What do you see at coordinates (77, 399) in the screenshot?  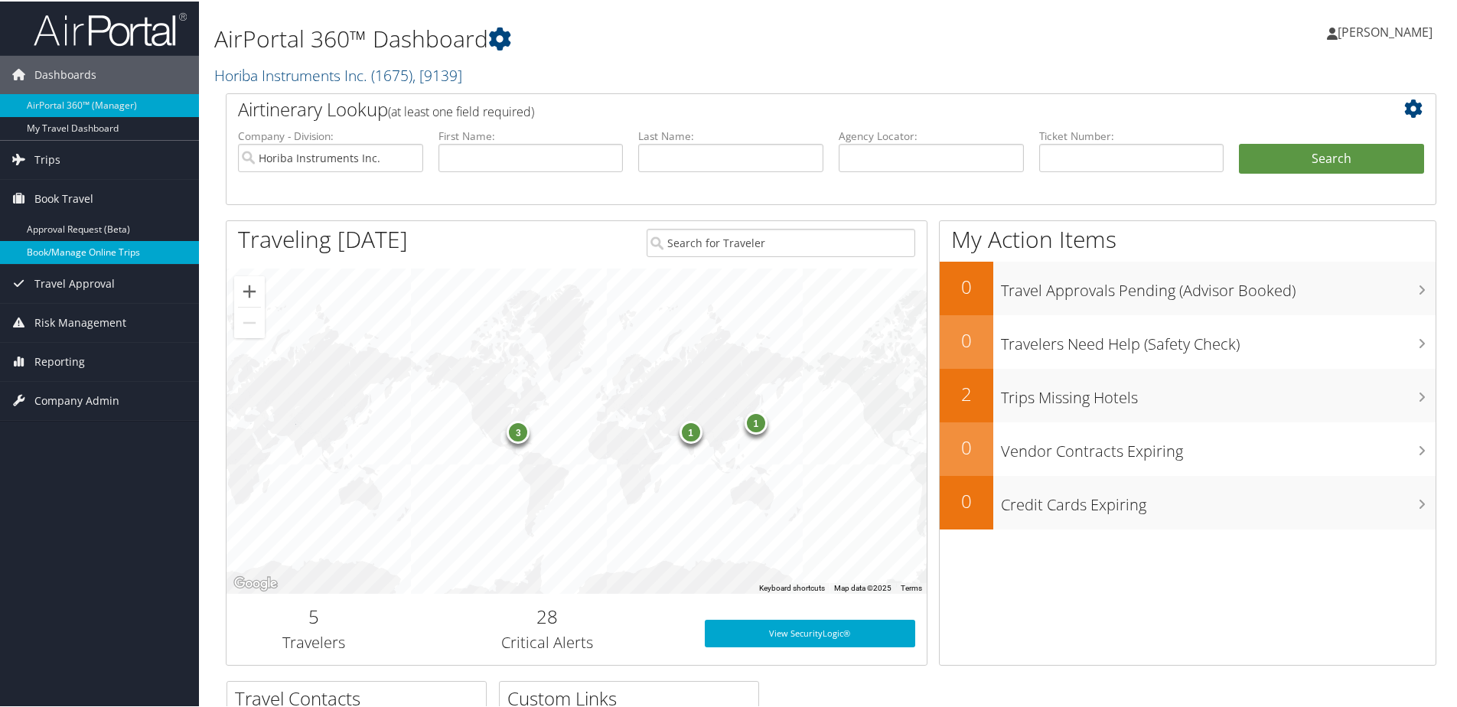 I see `span: Company Admin` at bounding box center [77, 399].